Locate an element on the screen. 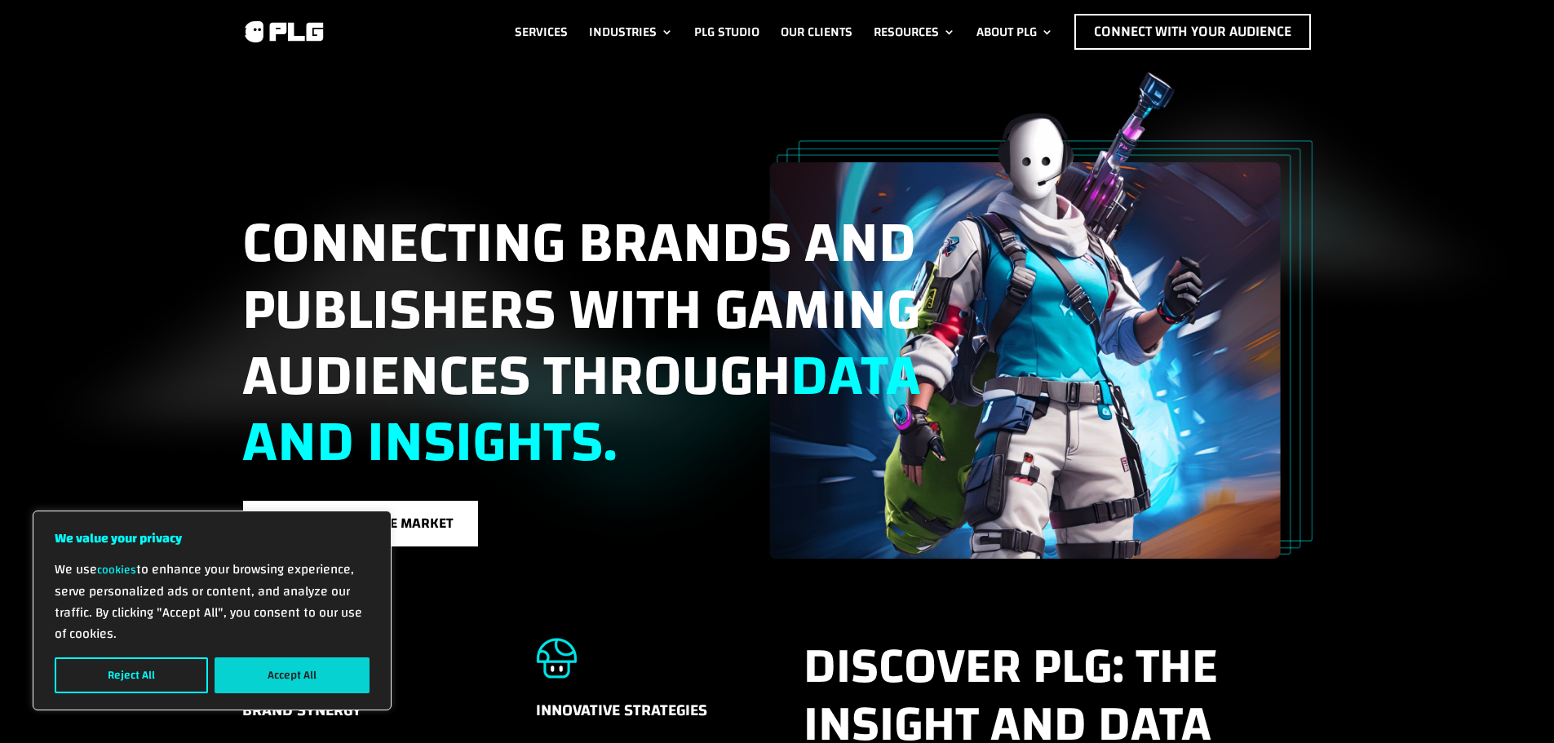 The height and width of the screenshot is (743, 1554). a: About PLG is located at coordinates (1015, 32).